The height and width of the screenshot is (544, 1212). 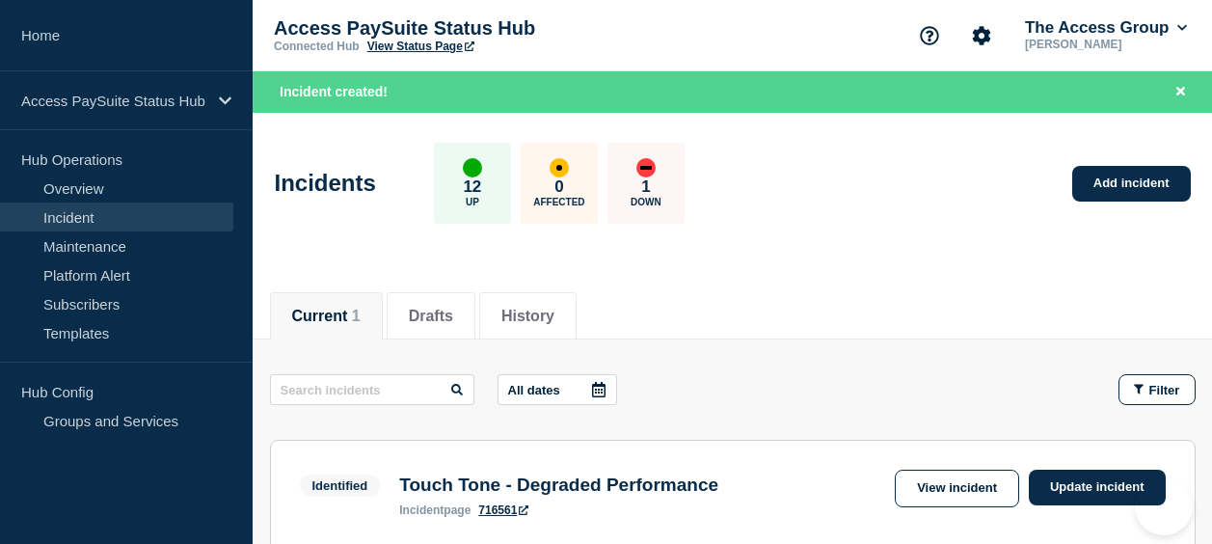 What do you see at coordinates (1106, 28) in the screenshot?
I see `button: The Access Group` at bounding box center [1106, 28].